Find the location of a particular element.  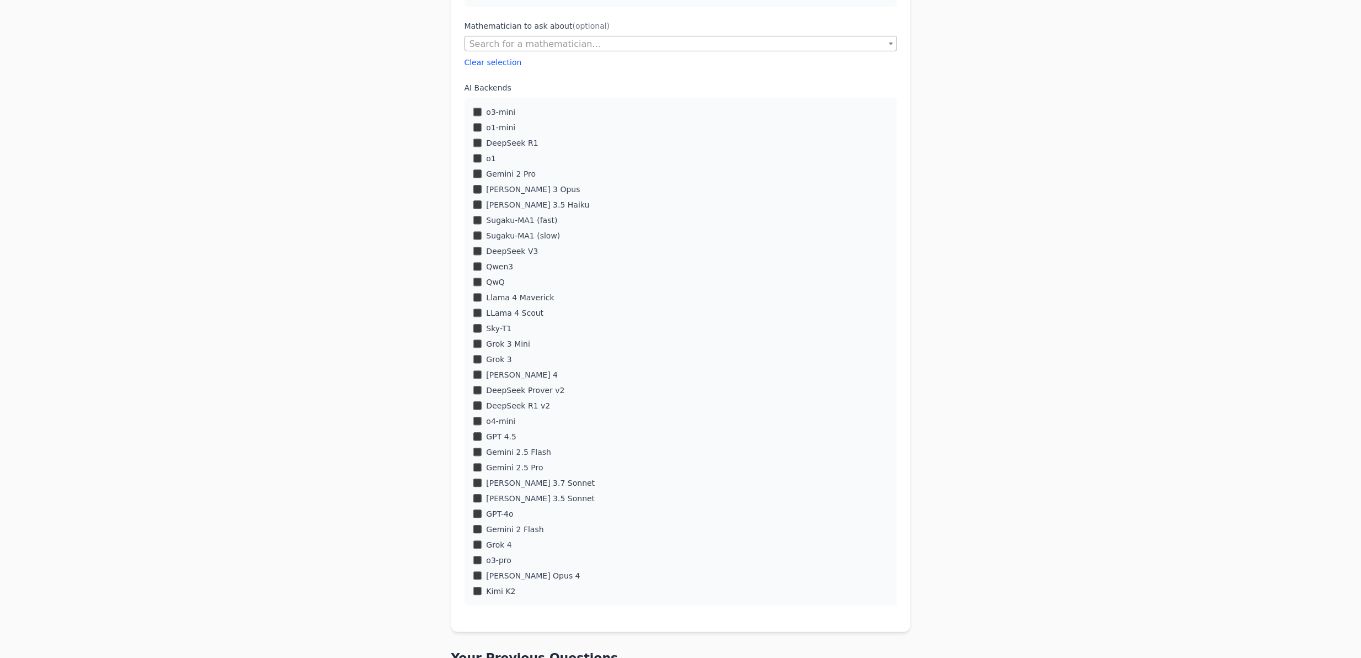

label: LLama 4 Scout is located at coordinates (515, 313).